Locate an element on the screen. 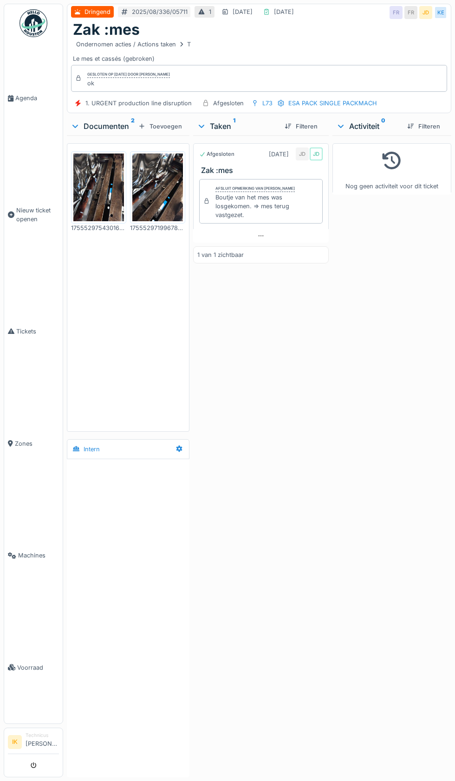  span: Nieuw ticket openen is located at coordinates (38, 215).